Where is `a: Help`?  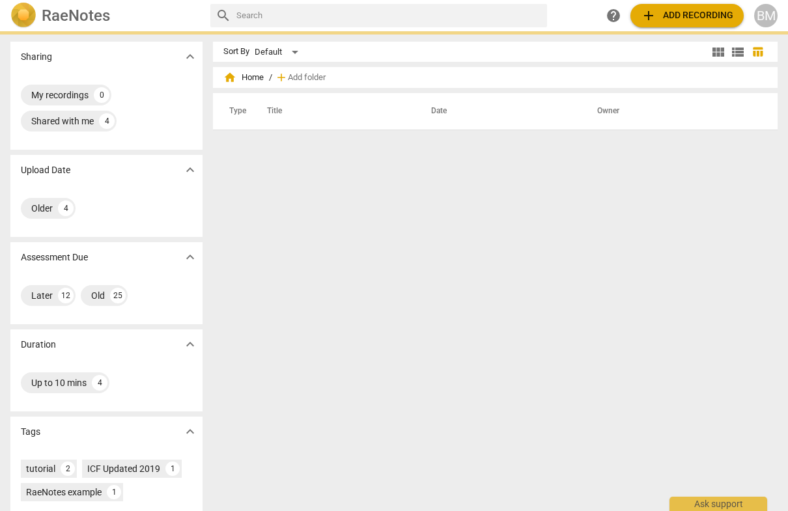 a: Help is located at coordinates (613, 16).